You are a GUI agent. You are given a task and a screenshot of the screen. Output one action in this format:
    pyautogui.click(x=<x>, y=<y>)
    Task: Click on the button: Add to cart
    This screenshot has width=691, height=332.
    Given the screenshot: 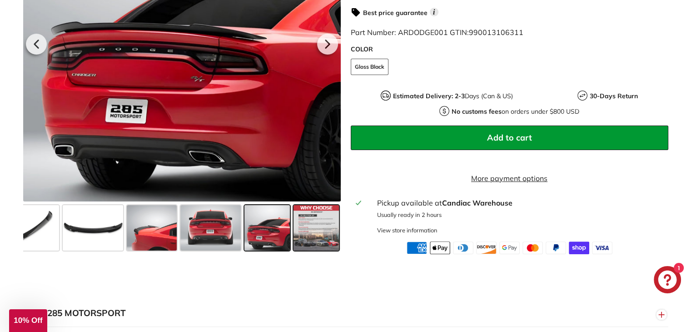 What is the action you would take?
    pyautogui.click(x=510, y=138)
    